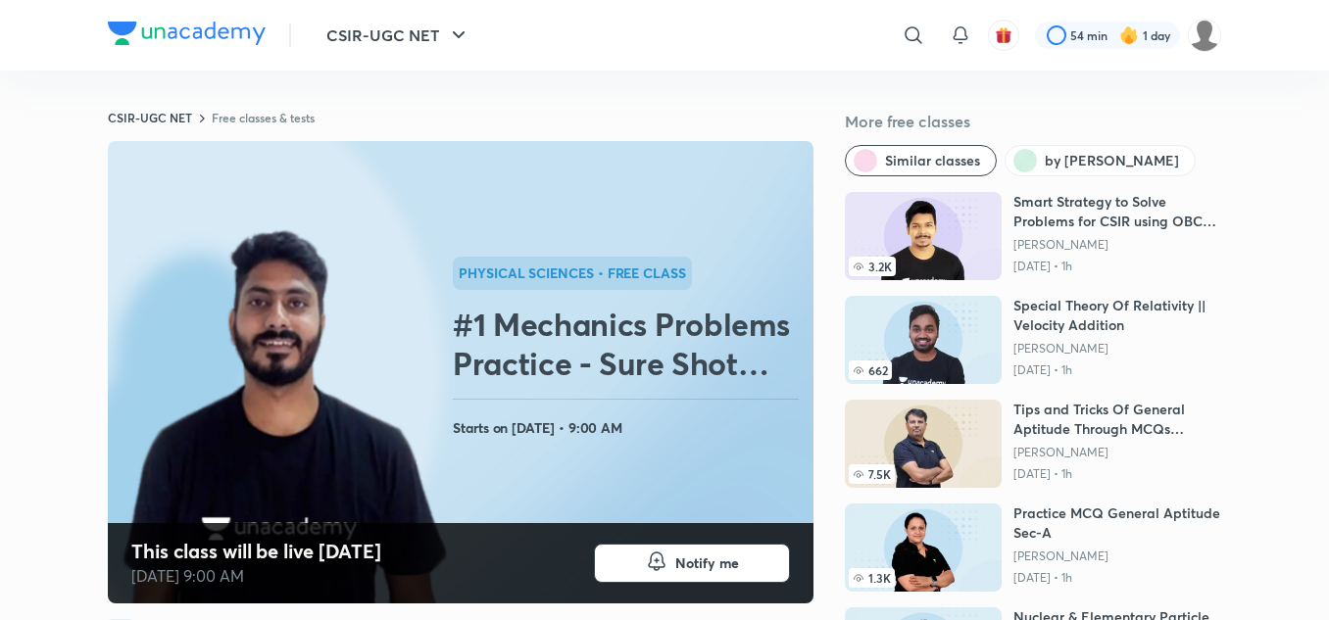 Image resolution: width=1329 pixels, height=620 pixels. What do you see at coordinates (186, 33) in the screenshot?
I see `img: Company Logo` at bounding box center [186, 33].